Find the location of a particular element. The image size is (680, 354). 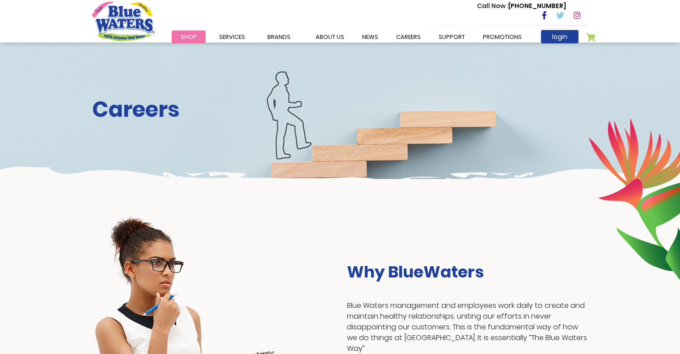

a: login is located at coordinates (560, 37).